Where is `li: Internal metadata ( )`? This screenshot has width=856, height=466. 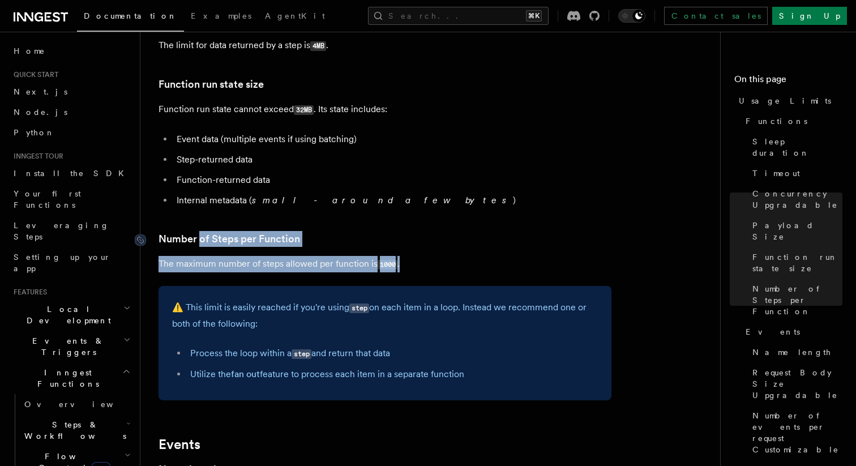 li: Internal metadata ( ) is located at coordinates (392, 200).